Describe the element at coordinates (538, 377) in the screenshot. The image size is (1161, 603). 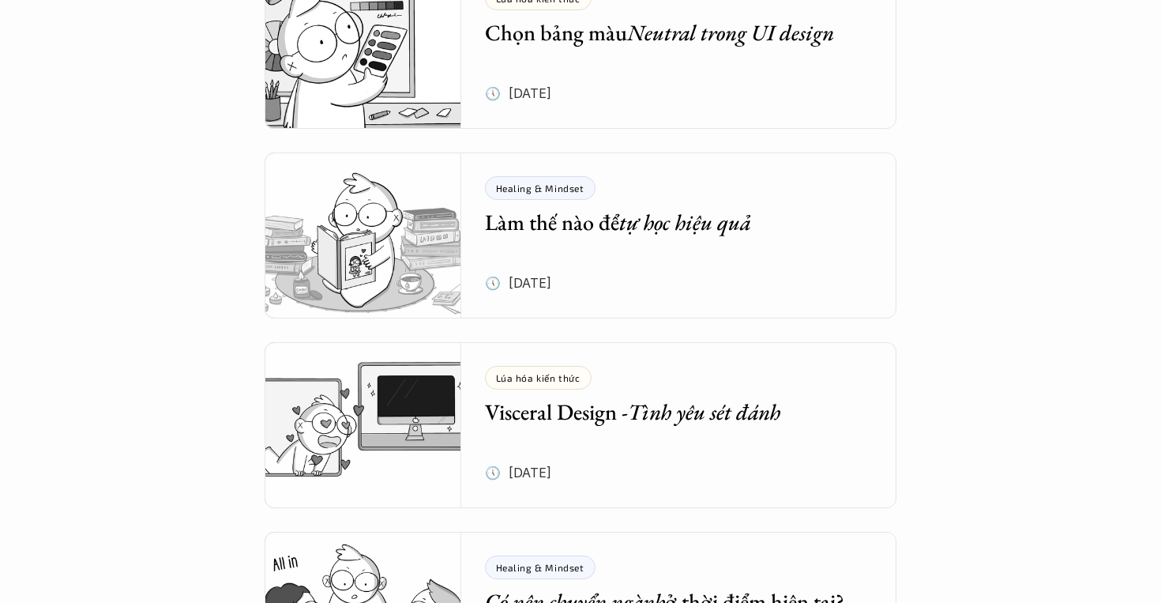
I see `p: Lúa hóa kiến thức` at that location.